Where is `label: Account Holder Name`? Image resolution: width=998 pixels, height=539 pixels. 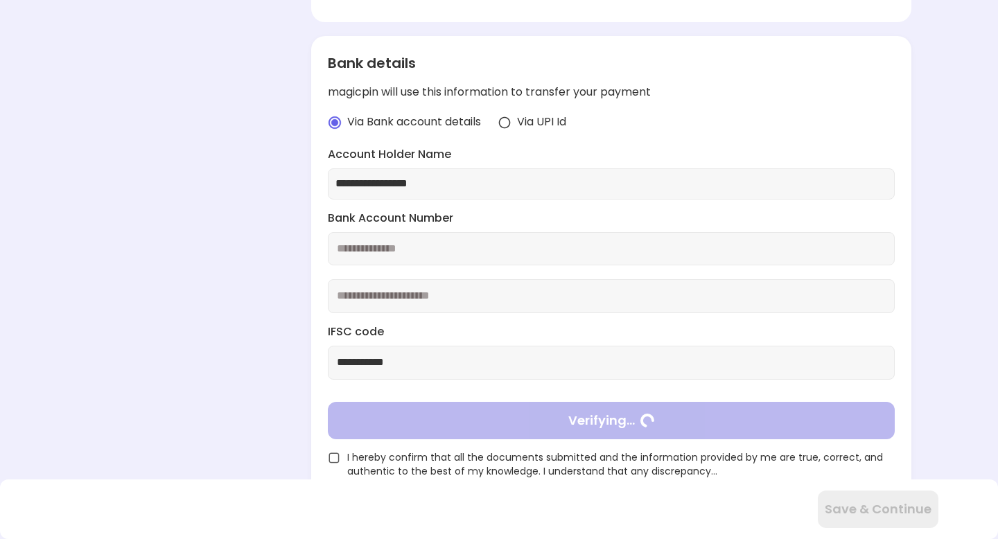
label: Account Holder Name is located at coordinates (612, 155).